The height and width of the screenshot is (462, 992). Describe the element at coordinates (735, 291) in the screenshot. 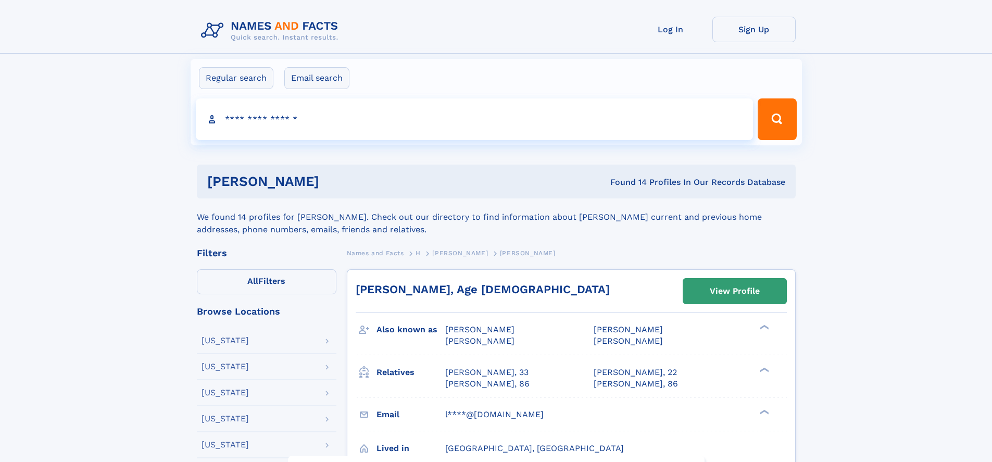

I see `div: View Profile` at that location.